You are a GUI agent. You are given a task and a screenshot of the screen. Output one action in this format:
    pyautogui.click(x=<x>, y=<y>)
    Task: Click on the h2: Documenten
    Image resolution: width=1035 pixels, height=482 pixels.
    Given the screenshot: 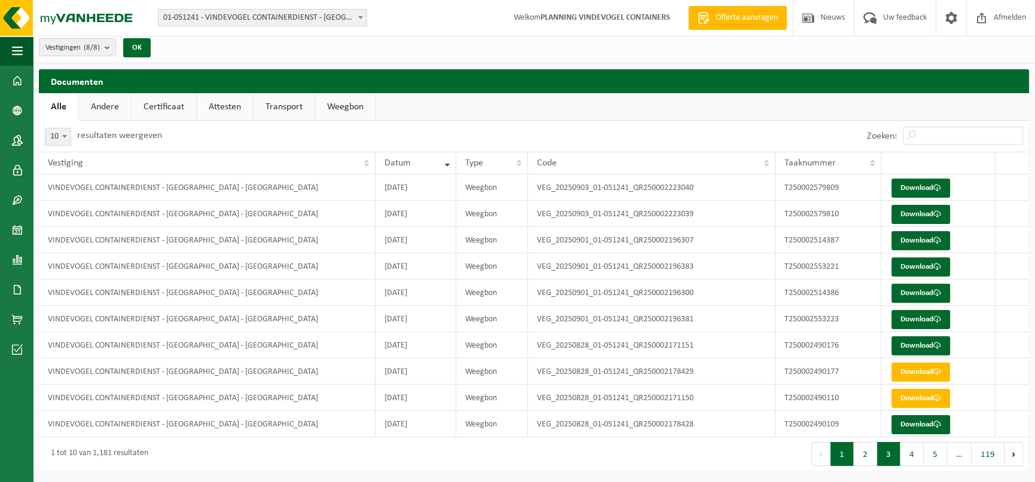 What is the action you would take?
    pyautogui.click(x=534, y=81)
    